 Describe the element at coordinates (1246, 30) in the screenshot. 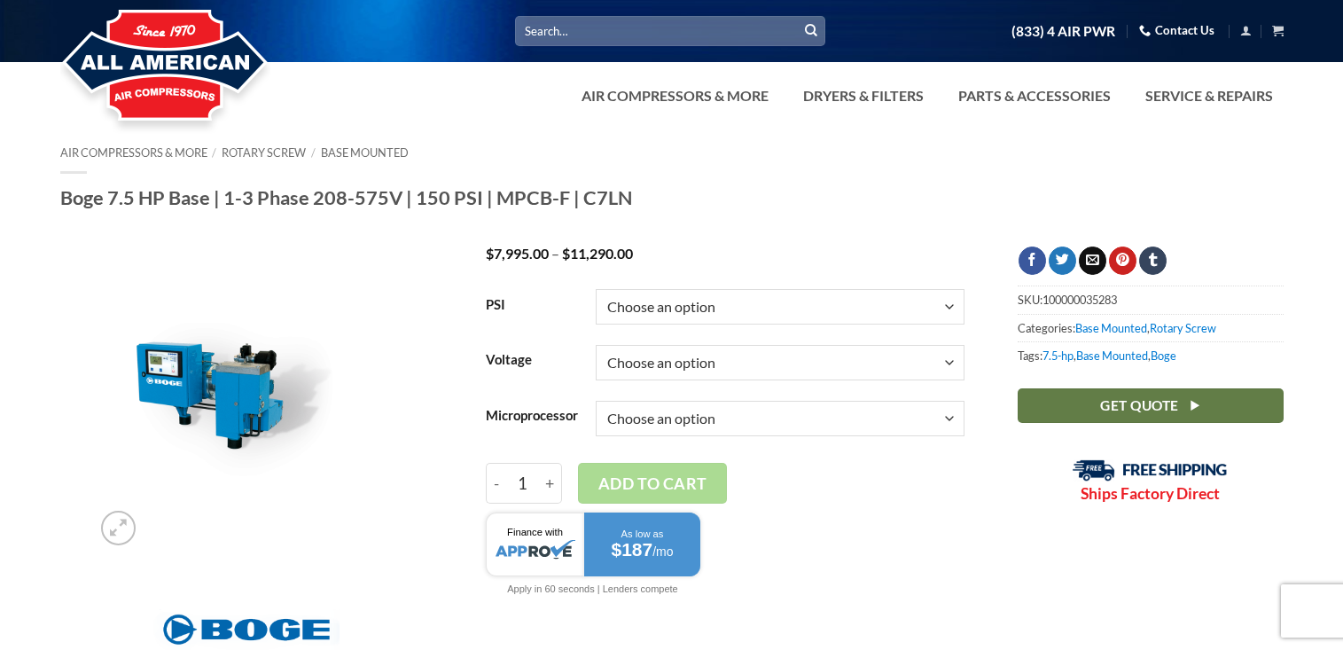

I see `a: Login` at that location.